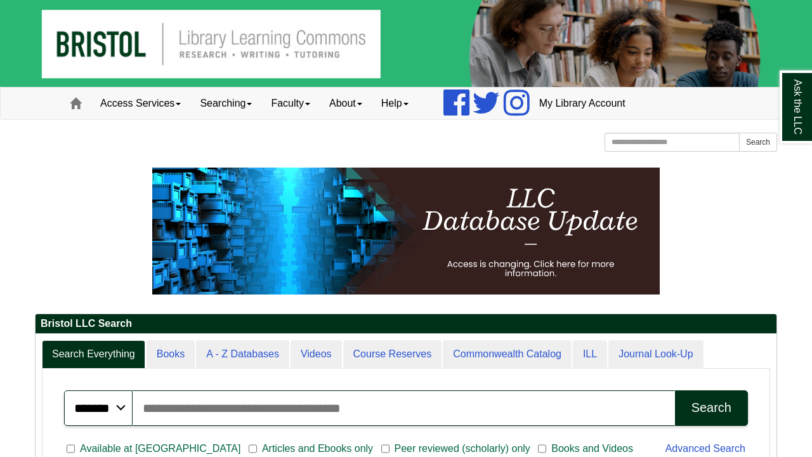  What do you see at coordinates (406, 231) in the screenshot?
I see `img: HTML tutorial` at bounding box center [406, 231].